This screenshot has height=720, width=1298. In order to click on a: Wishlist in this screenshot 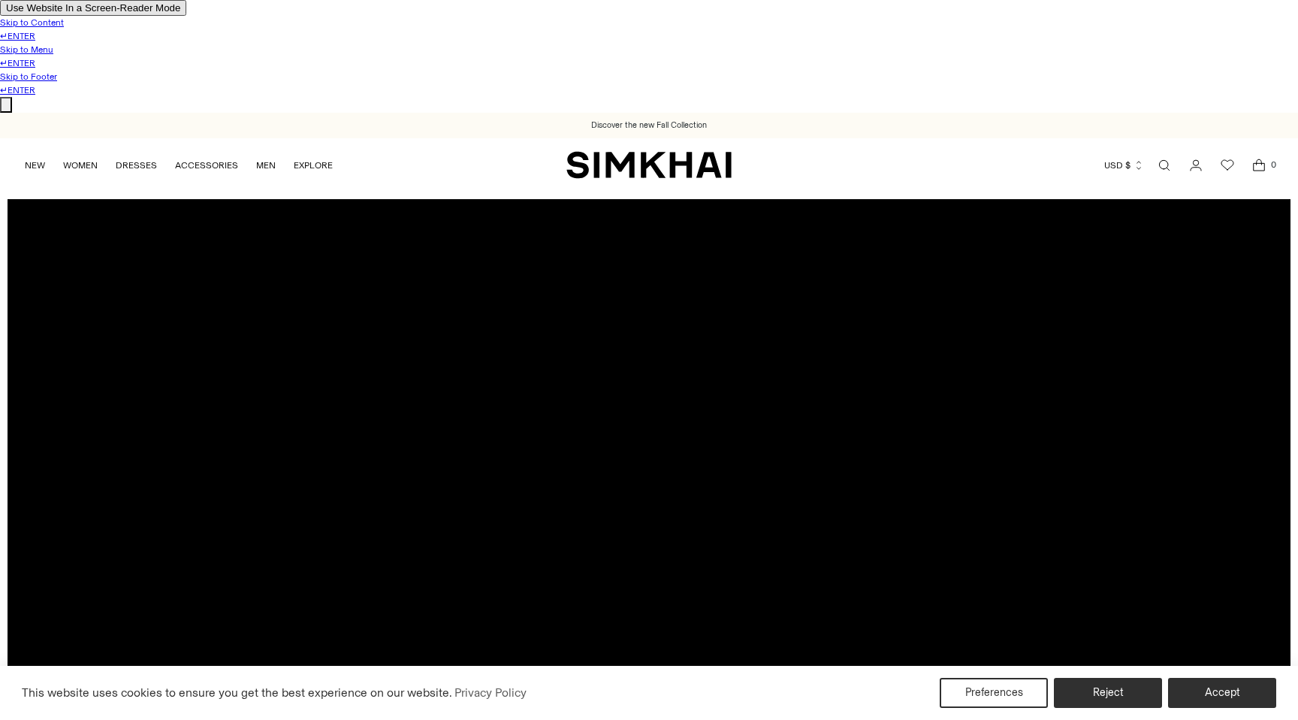, I will do `click(1228, 165)`.